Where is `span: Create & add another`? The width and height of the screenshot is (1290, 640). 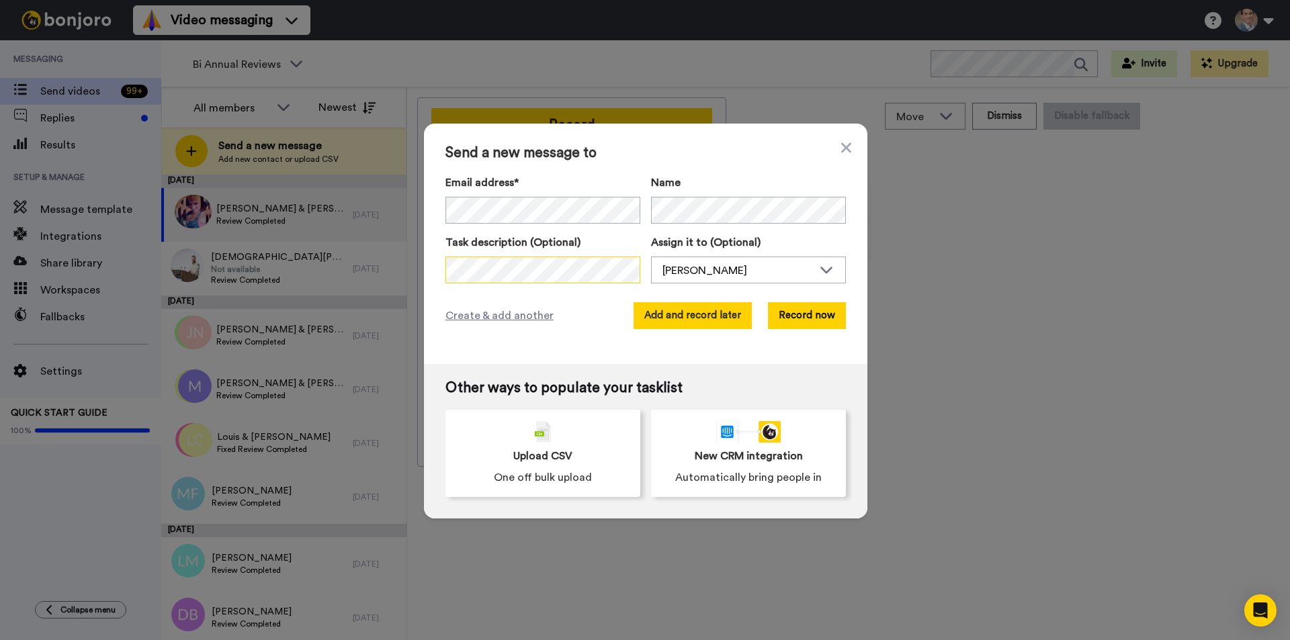
span: Create & add another is located at coordinates (499, 316).